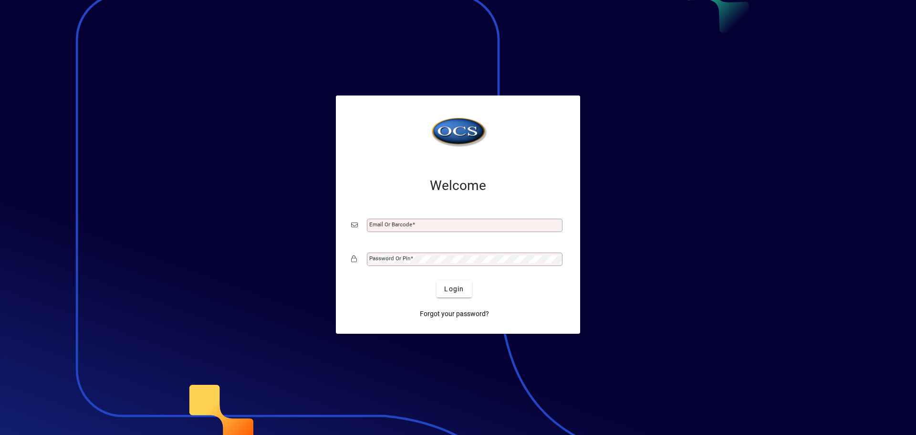 This screenshot has width=916, height=435. Describe the element at coordinates (391, 224) in the screenshot. I see `mat-label: Email or Barcode` at that location.